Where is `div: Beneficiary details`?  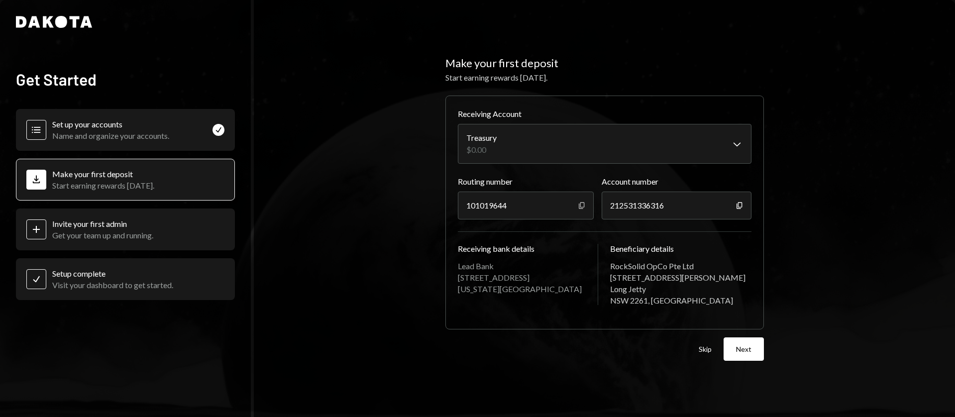 div: Beneficiary details is located at coordinates (681, 248).